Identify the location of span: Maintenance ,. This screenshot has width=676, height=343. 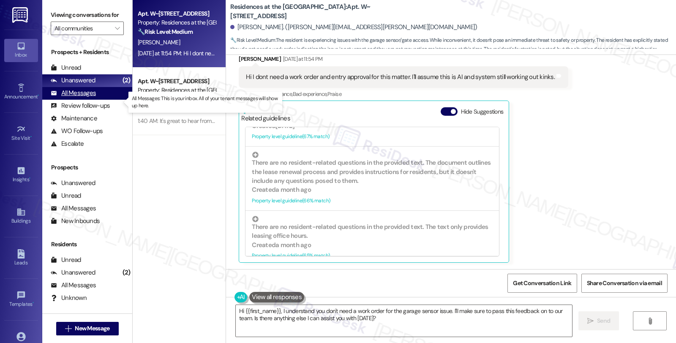
(278, 94).